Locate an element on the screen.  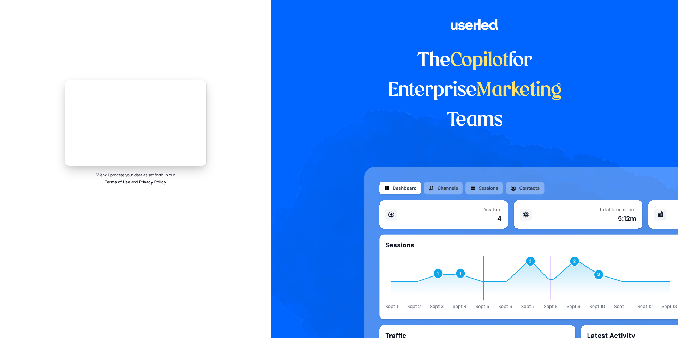
span: Copilot is located at coordinates (479, 61).